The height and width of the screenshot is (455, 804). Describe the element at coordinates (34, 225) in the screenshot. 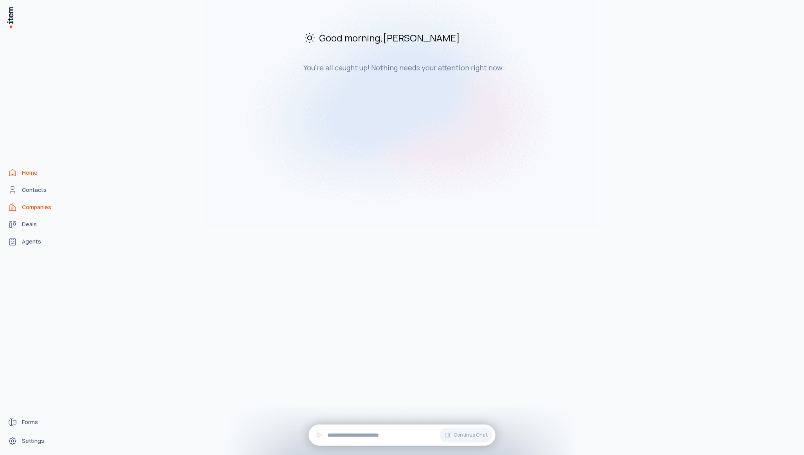

I see `a: deals` at that location.